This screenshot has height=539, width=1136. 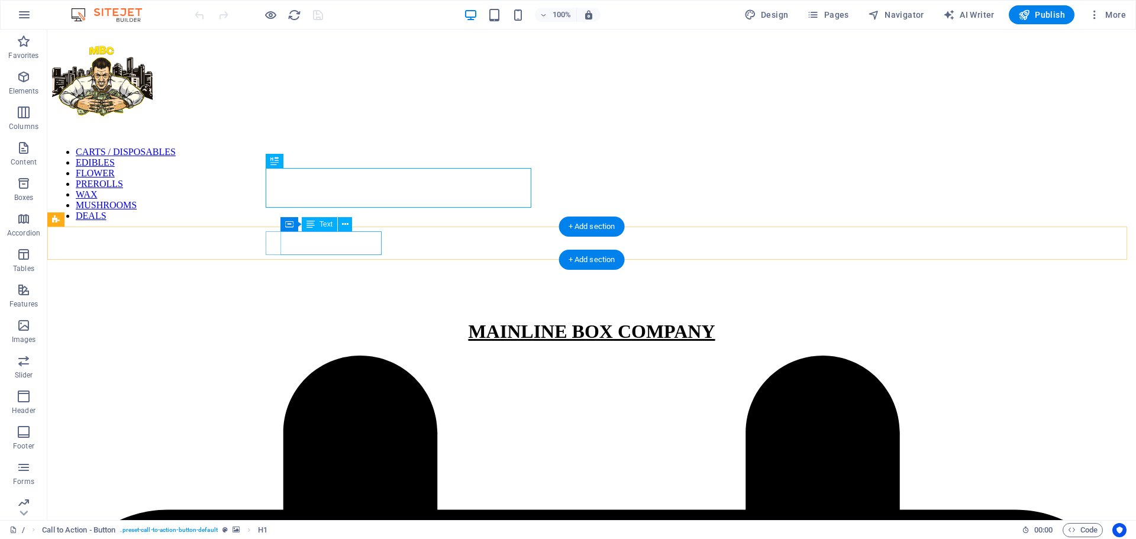 What do you see at coordinates (766, 15) in the screenshot?
I see `button: Design` at bounding box center [766, 15].